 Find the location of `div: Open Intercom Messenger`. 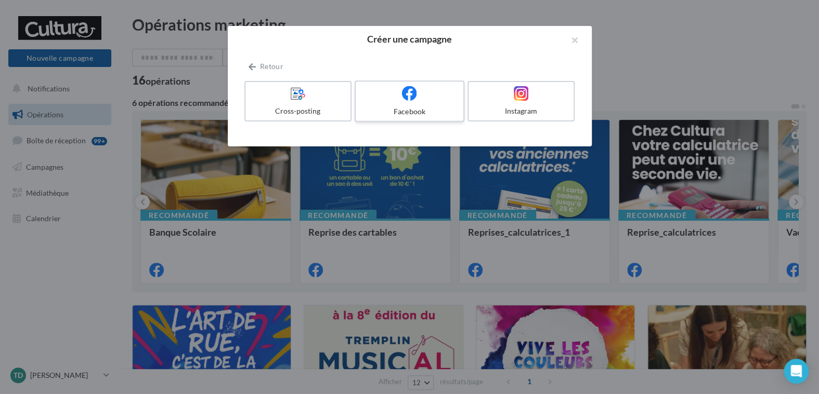

div: Open Intercom Messenger is located at coordinates (796, 372).